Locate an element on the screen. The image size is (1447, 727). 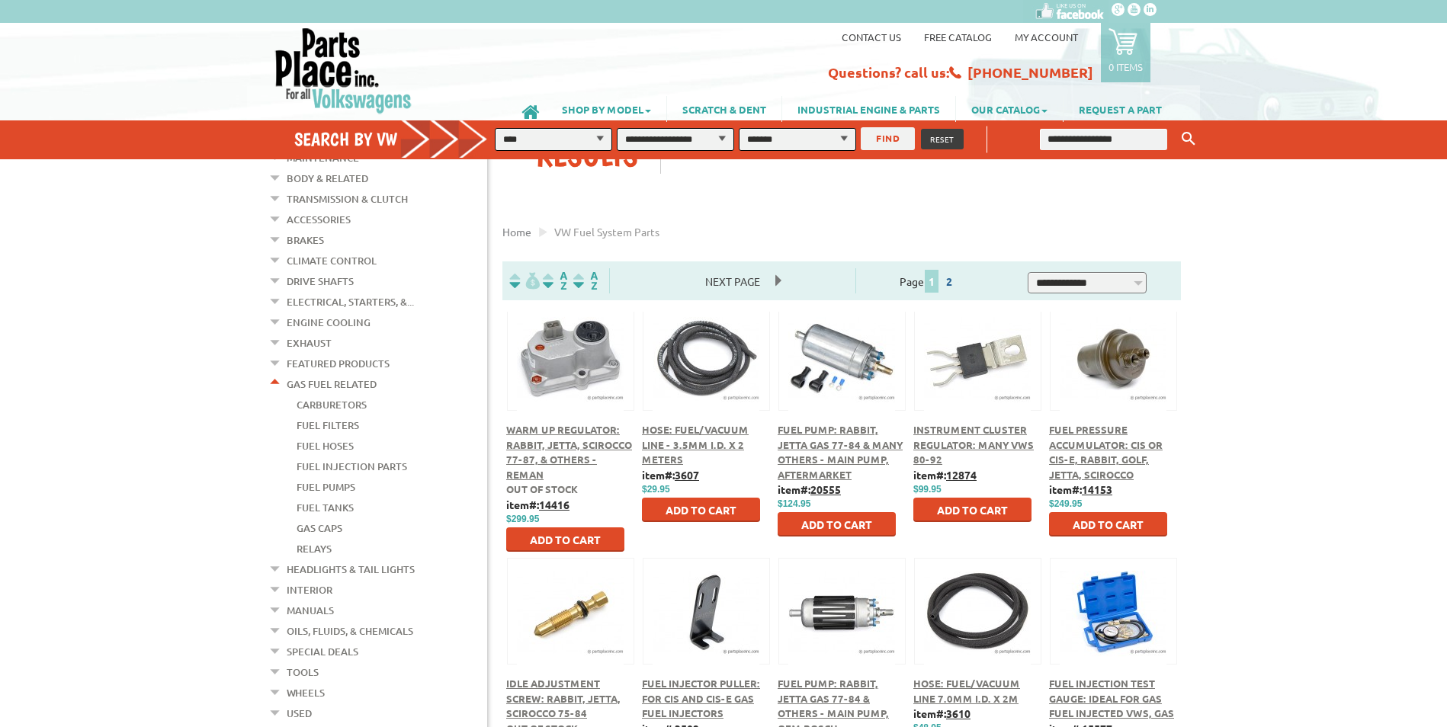
a: Transmission & Clutch is located at coordinates (347, 199).